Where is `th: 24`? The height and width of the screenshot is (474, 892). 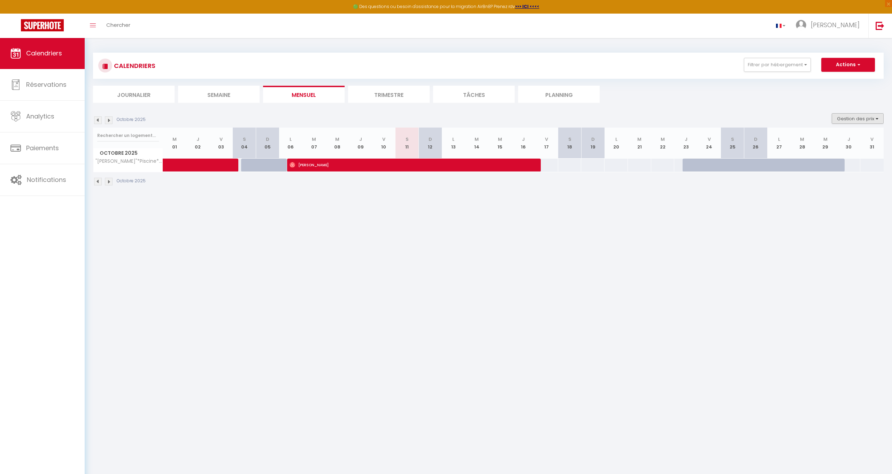
th: 24 is located at coordinates (709, 143).